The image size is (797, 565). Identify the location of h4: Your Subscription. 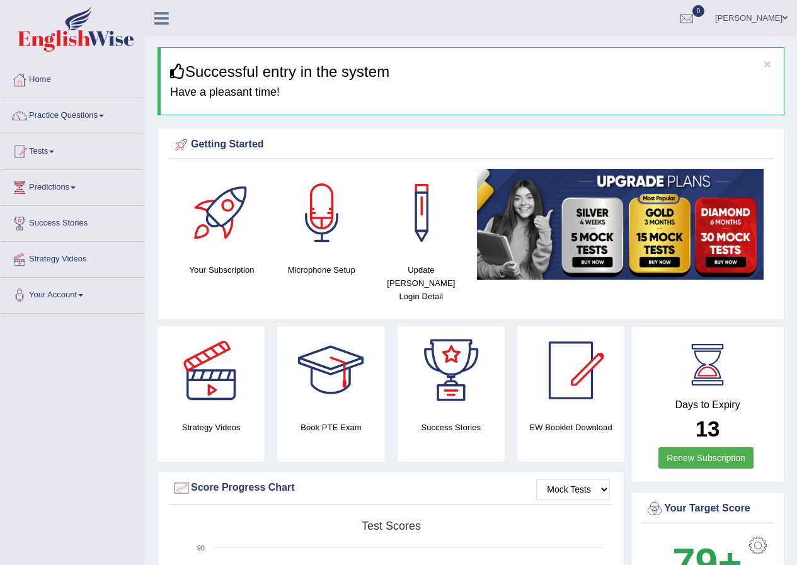
(222, 270).